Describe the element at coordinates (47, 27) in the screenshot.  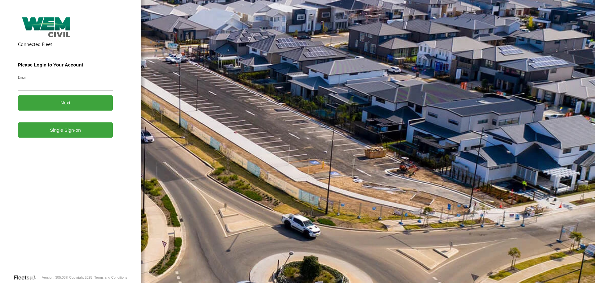
I see `img: WEM` at that location.